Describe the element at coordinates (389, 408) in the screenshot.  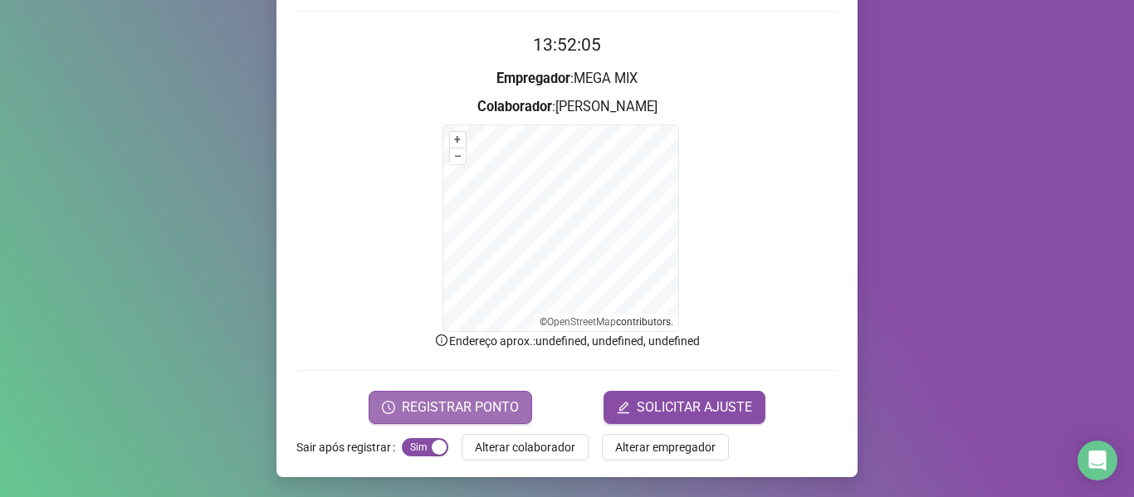
I see `span: clock-circle` at that location.